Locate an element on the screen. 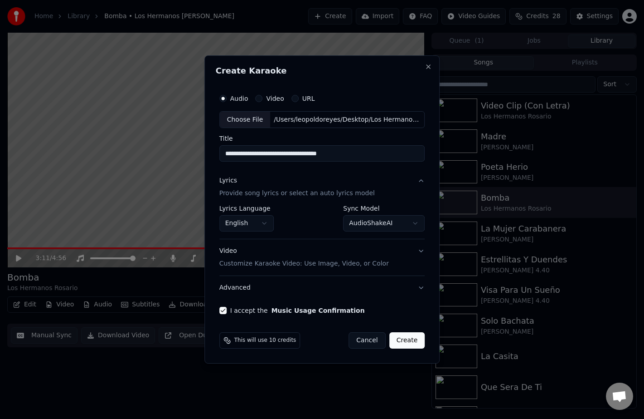 This screenshot has height=419, width=644. h2: Create Karaoke is located at coordinates (322, 71).